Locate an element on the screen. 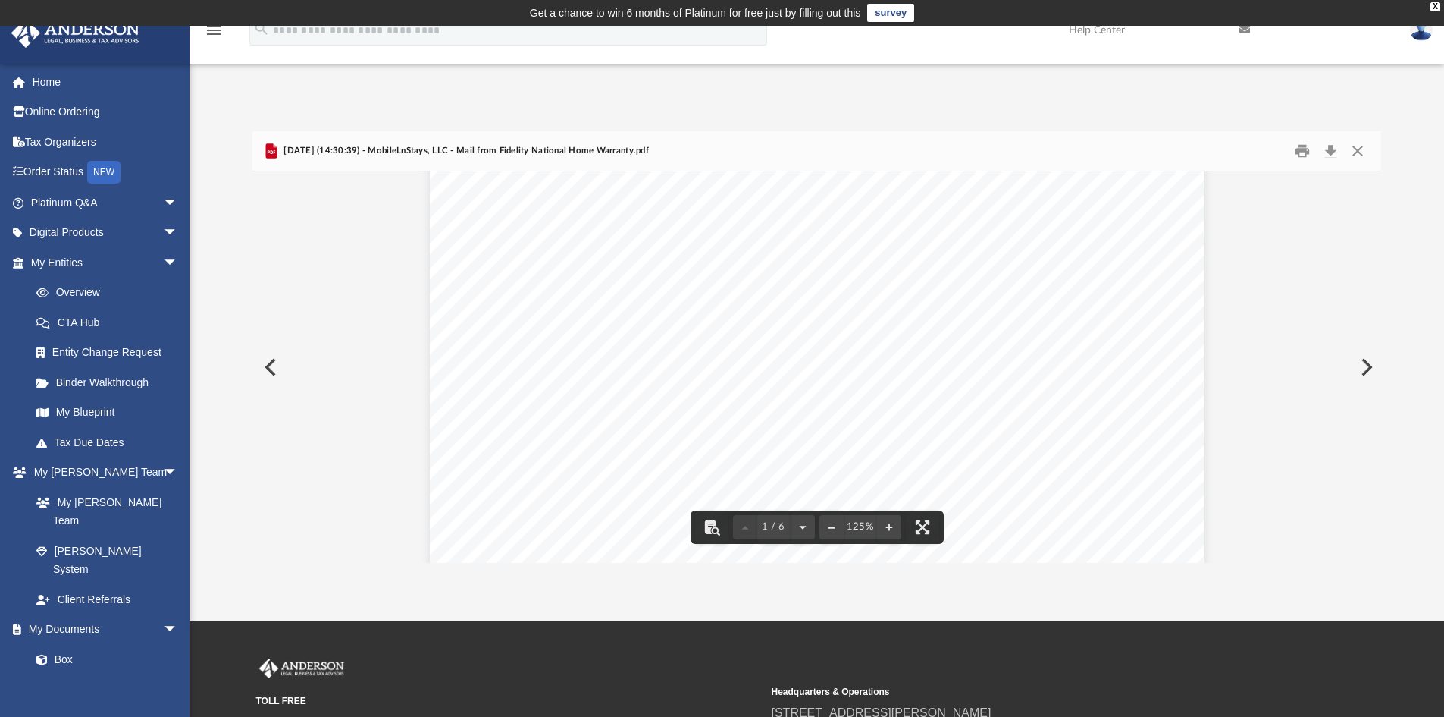 This screenshot has height=717, width=1444. a: Box is located at coordinates (103, 659).